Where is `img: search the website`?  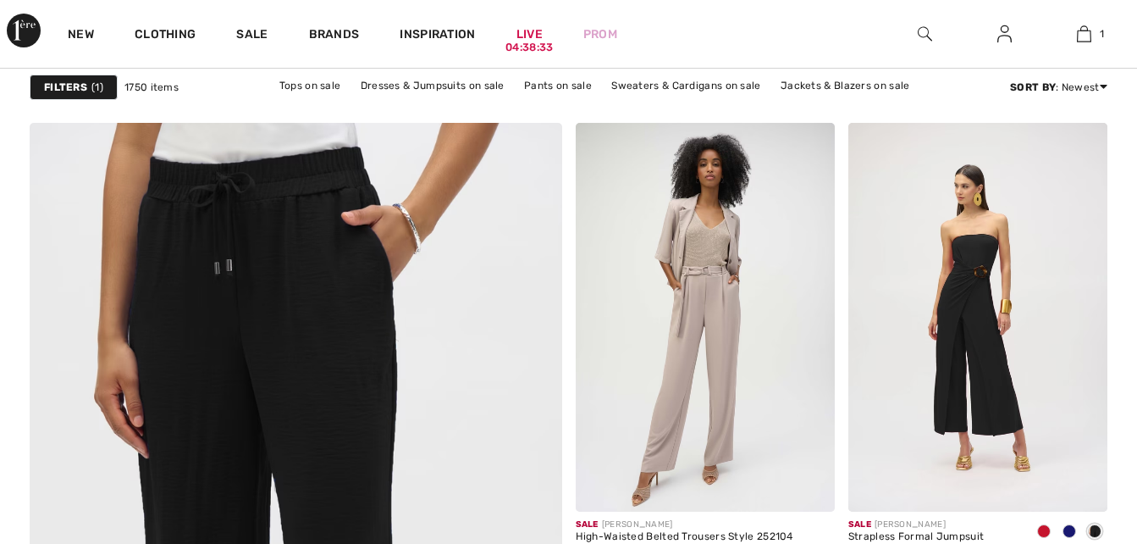
img: search the website is located at coordinates (925, 34).